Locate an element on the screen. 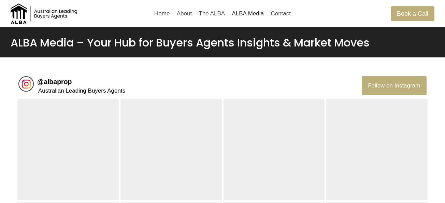  span: Australian Leading Buyers Agents is located at coordinates (82, 90).